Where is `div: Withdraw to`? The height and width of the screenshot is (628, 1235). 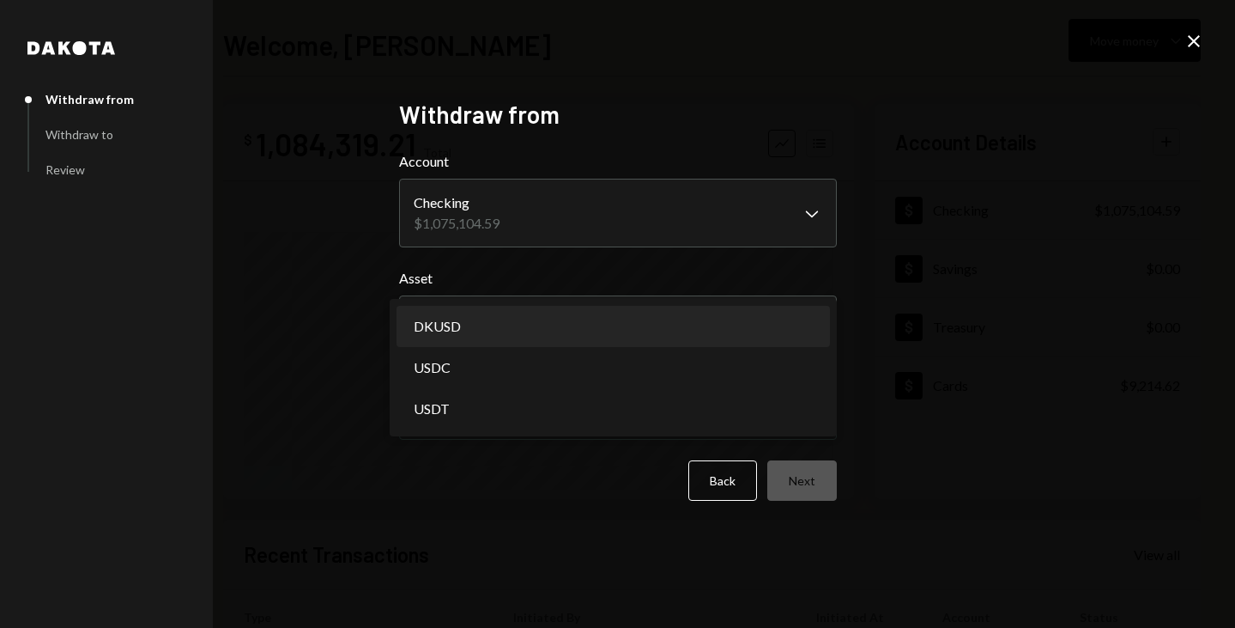 div: Withdraw to is located at coordinates (79, 134).